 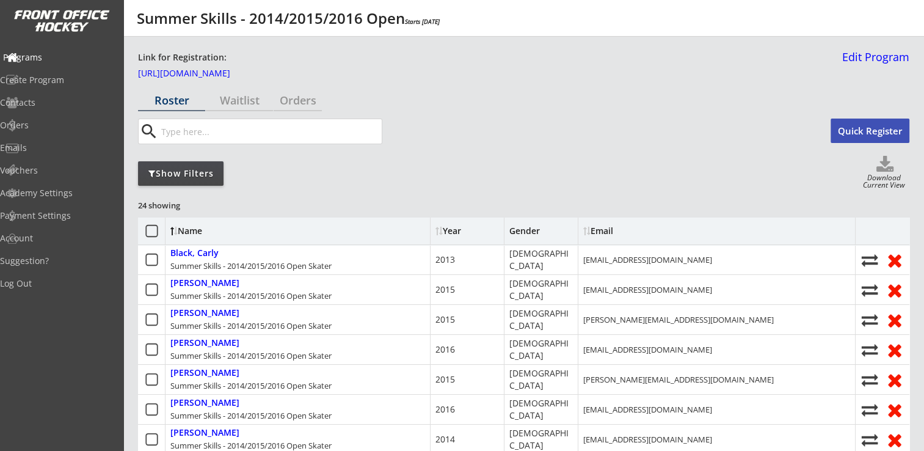 What do you see at coordinates (181, 174) in the screenshot?
I see `div: Show Filters` at bounding box center [181, 174].